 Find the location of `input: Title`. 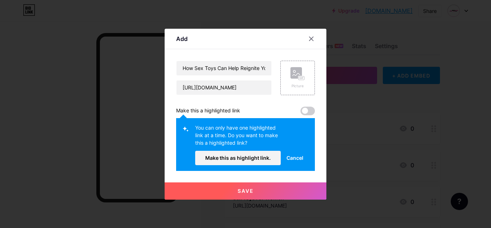

input: Title is located at coordinates (224, 68).